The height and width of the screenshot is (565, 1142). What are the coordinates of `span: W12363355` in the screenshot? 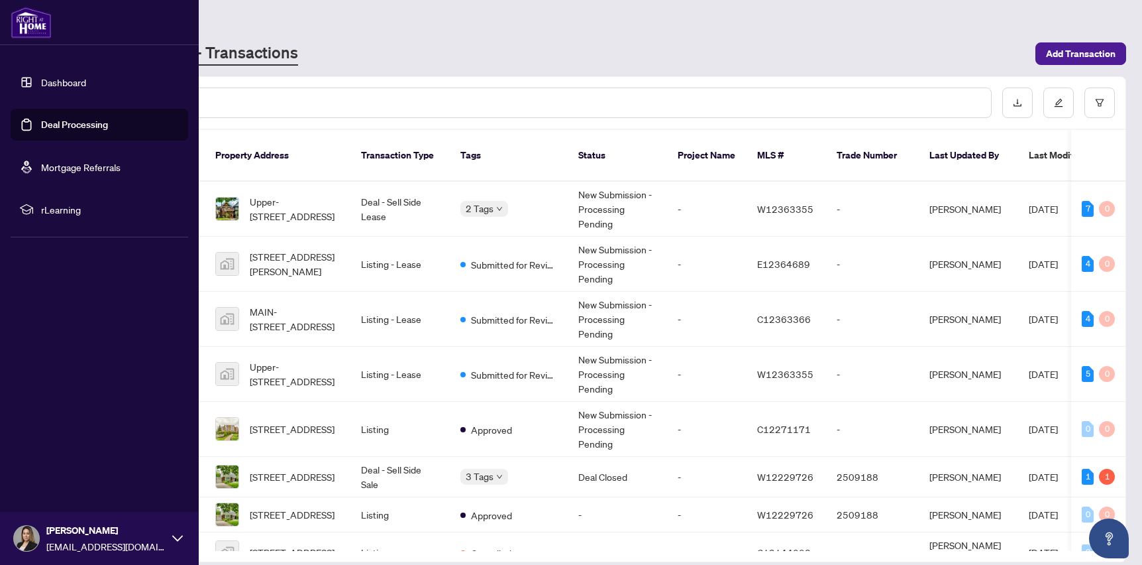 It's located at (785, 209).